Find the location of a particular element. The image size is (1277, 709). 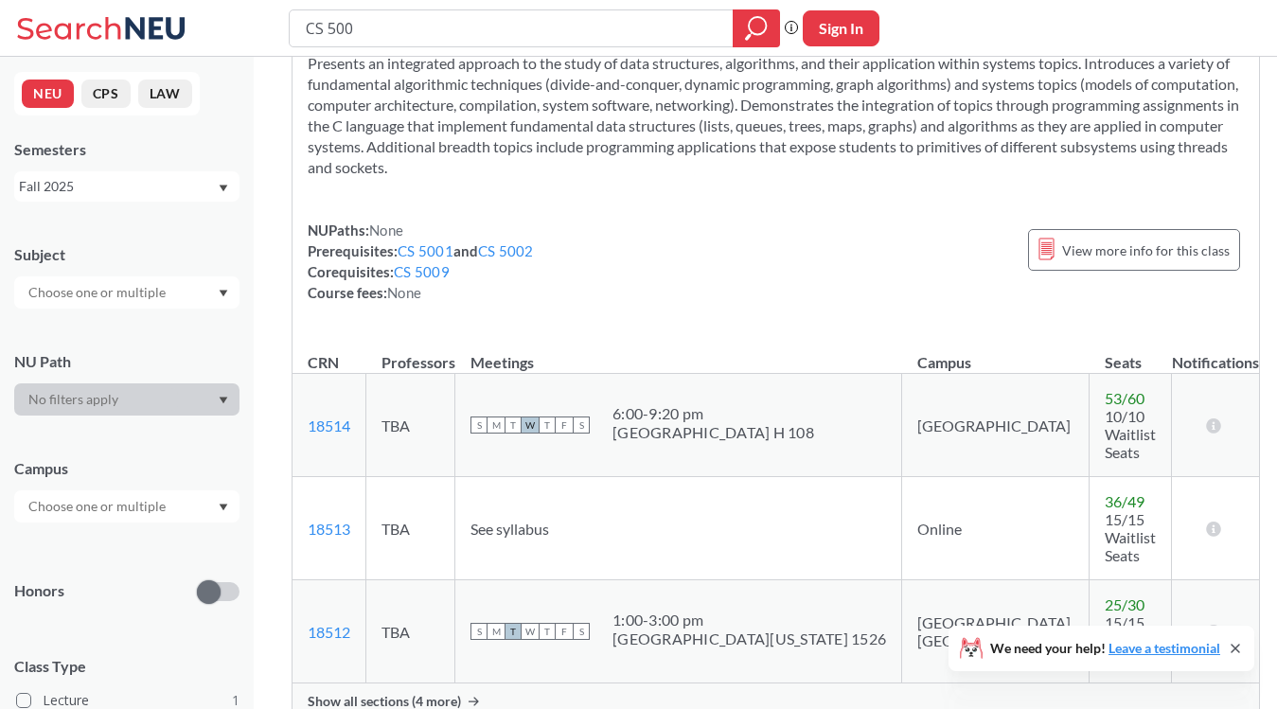

div: Semesters is located at coordinates (127, 150).